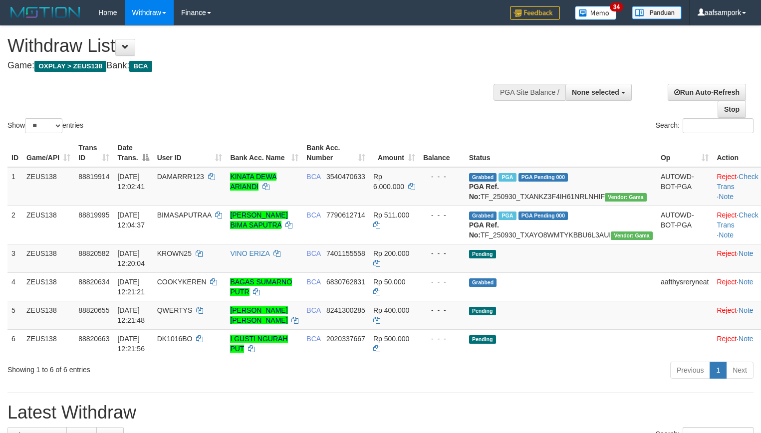 Image resolution: width=761 pixels, height=433 pixels. Describe the element at coordinates (394, 153) in the screenshot. I see `th: Amount: activate to sort column ascending` at that location.